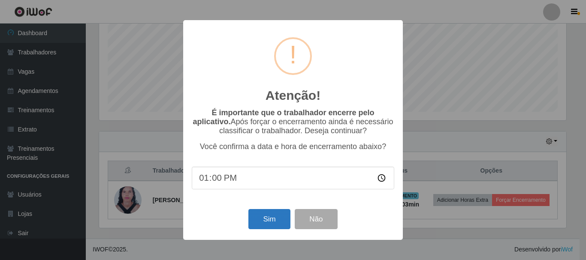 This screenshot has width=586, height=260. Describe the element at coordinates (293, 122) in the screenshot. I see `p: Após forçar o encerramento ainda é necessário classificar o trabalhador. Deseja continuar?` at that location.